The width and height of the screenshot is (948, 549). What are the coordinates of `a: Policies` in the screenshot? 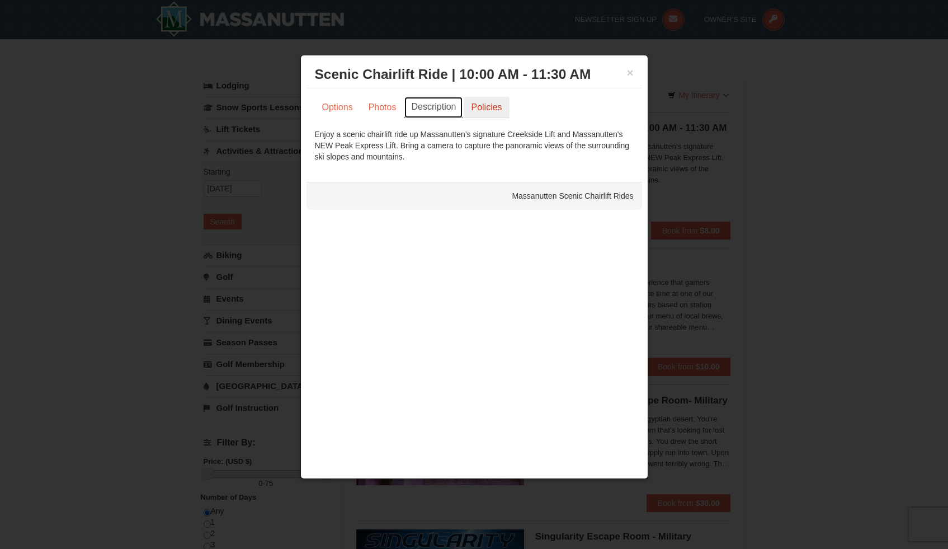 It's located at (486, 107).